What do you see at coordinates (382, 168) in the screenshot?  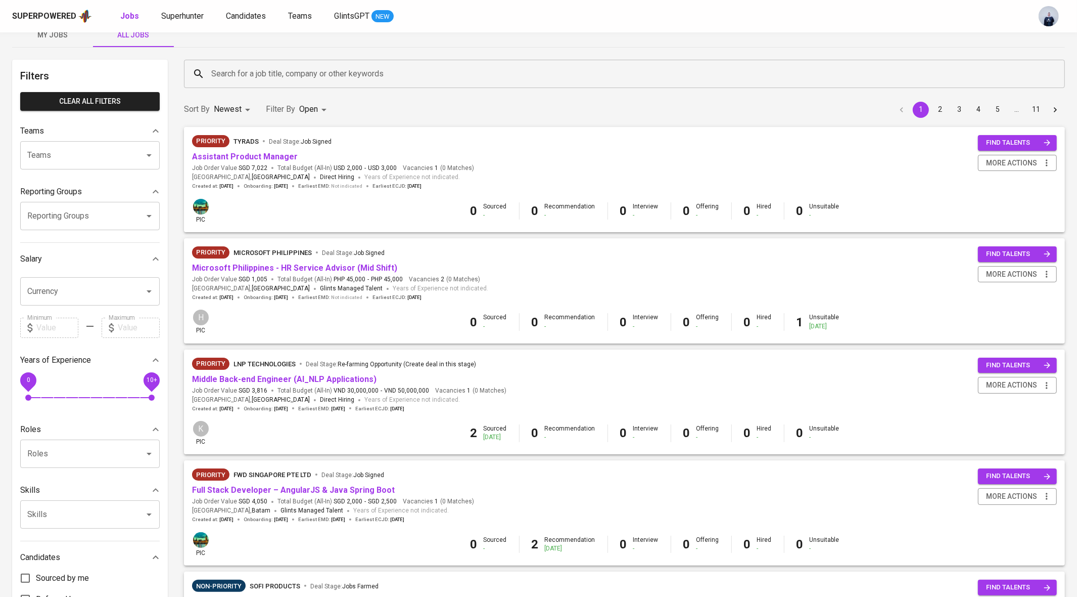 I see `span: USD 3,000` at bounding box center [382, 168].